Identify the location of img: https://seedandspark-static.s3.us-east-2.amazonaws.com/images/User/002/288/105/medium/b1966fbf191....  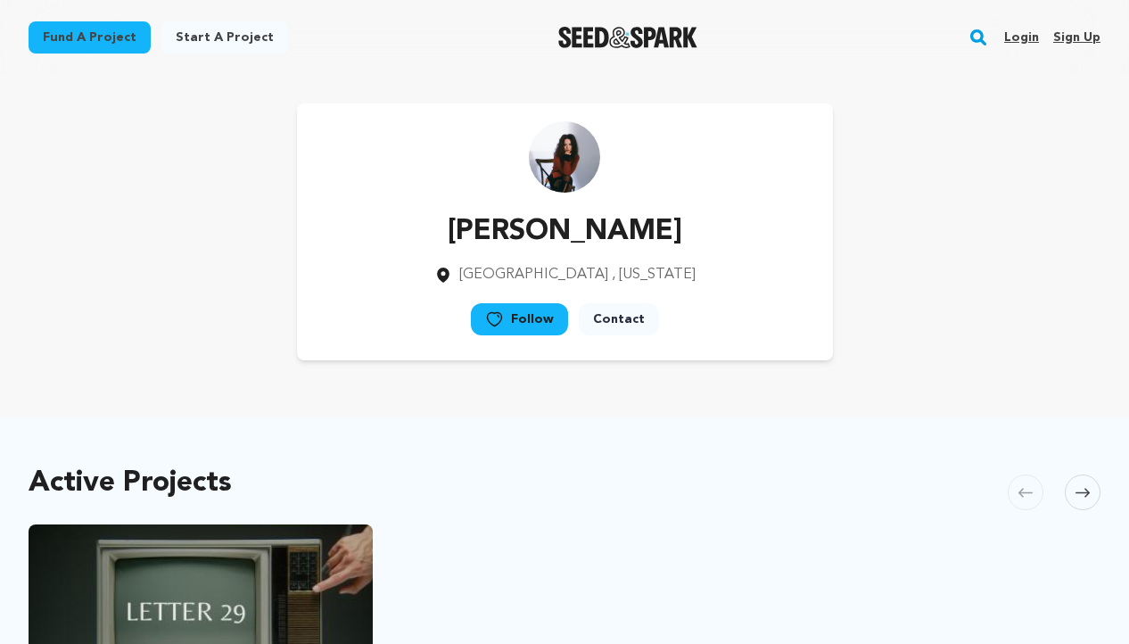
(565, 157).